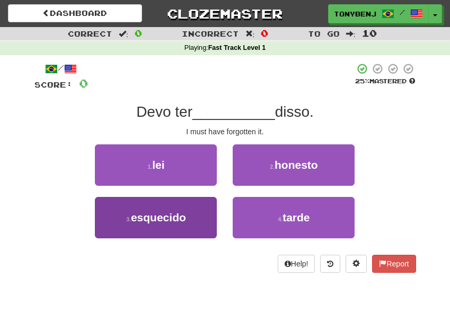  What do you see at coordinates (280, 219) in the screenshot?
I see `small: 4 .` at bounding box center [280, 219].